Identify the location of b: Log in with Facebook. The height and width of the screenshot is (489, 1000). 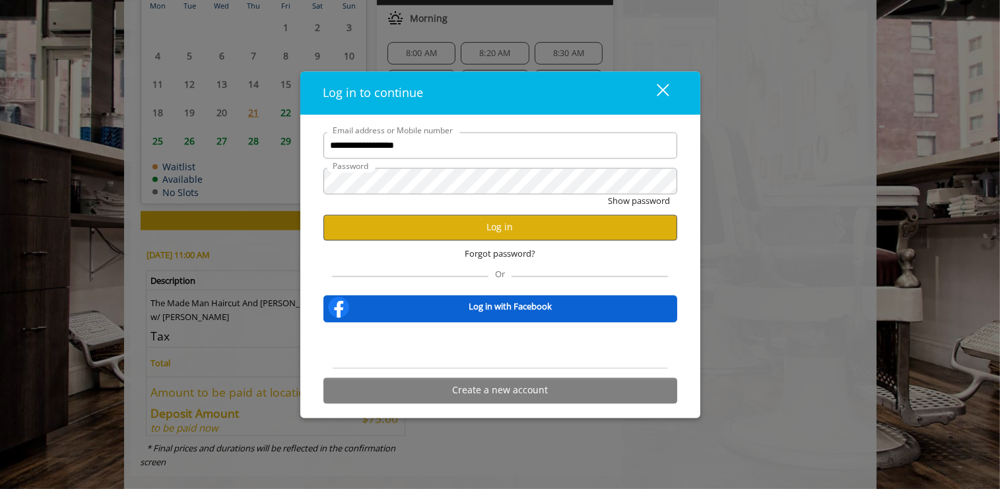
(511, 307).